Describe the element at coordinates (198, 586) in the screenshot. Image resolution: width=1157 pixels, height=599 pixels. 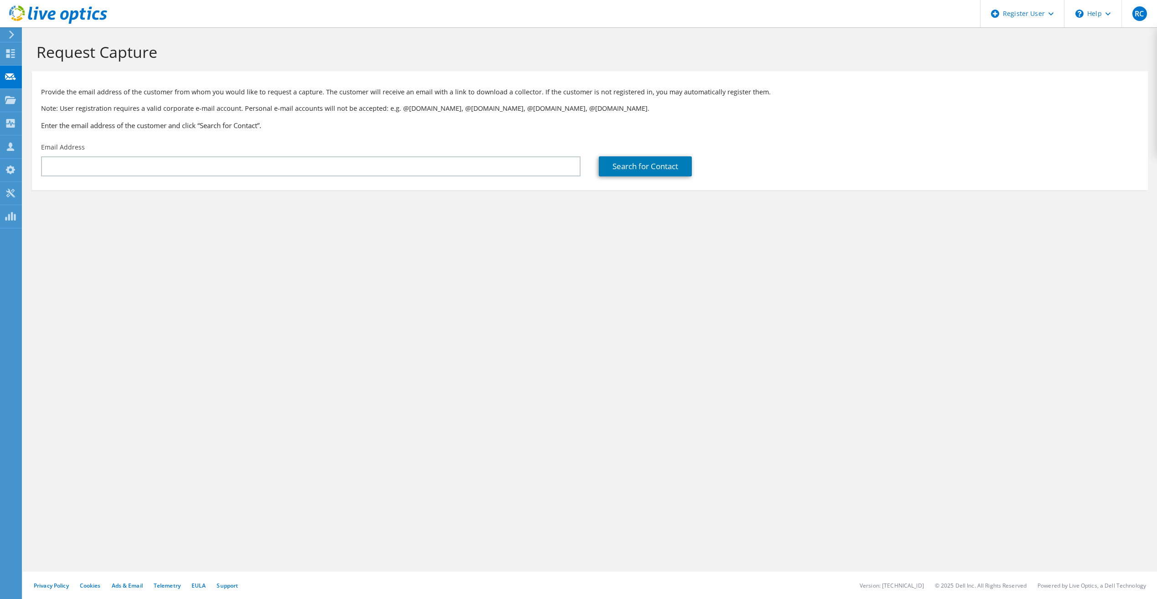
I see `a: EULA` at that location.